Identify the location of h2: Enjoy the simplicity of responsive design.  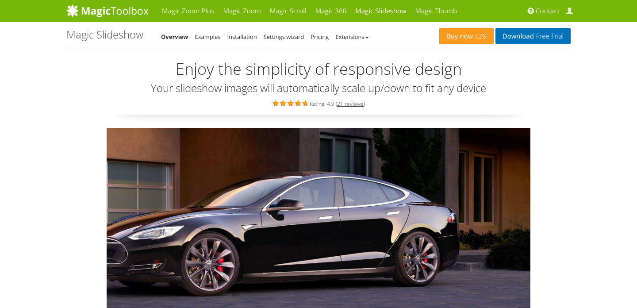
(319, 69).